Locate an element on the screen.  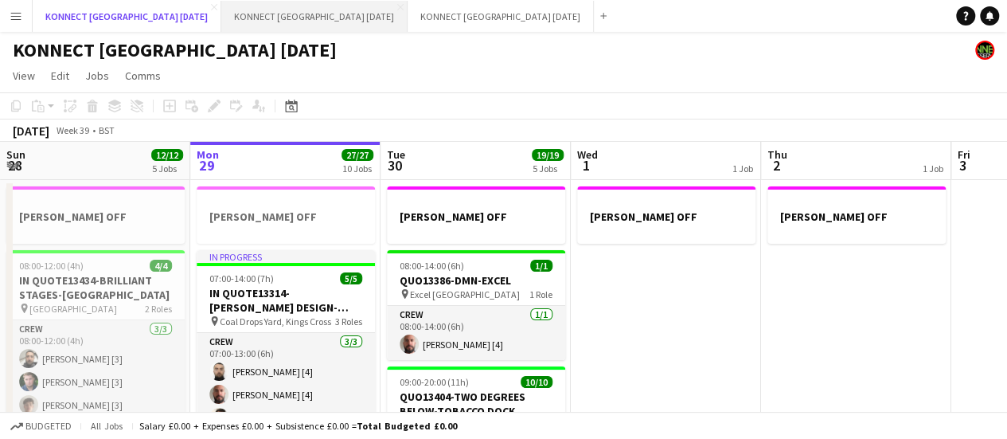
span: 1/1 is located at coordinates (541, 265).